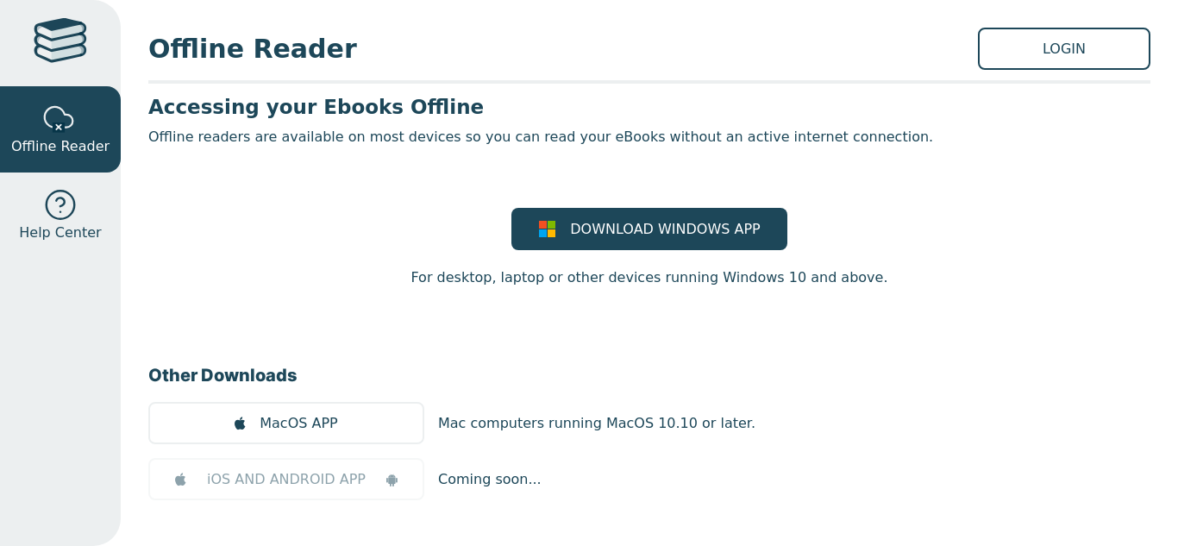  I want to click on h3: Accessing your Ebooks Offline, so click(649, 107).